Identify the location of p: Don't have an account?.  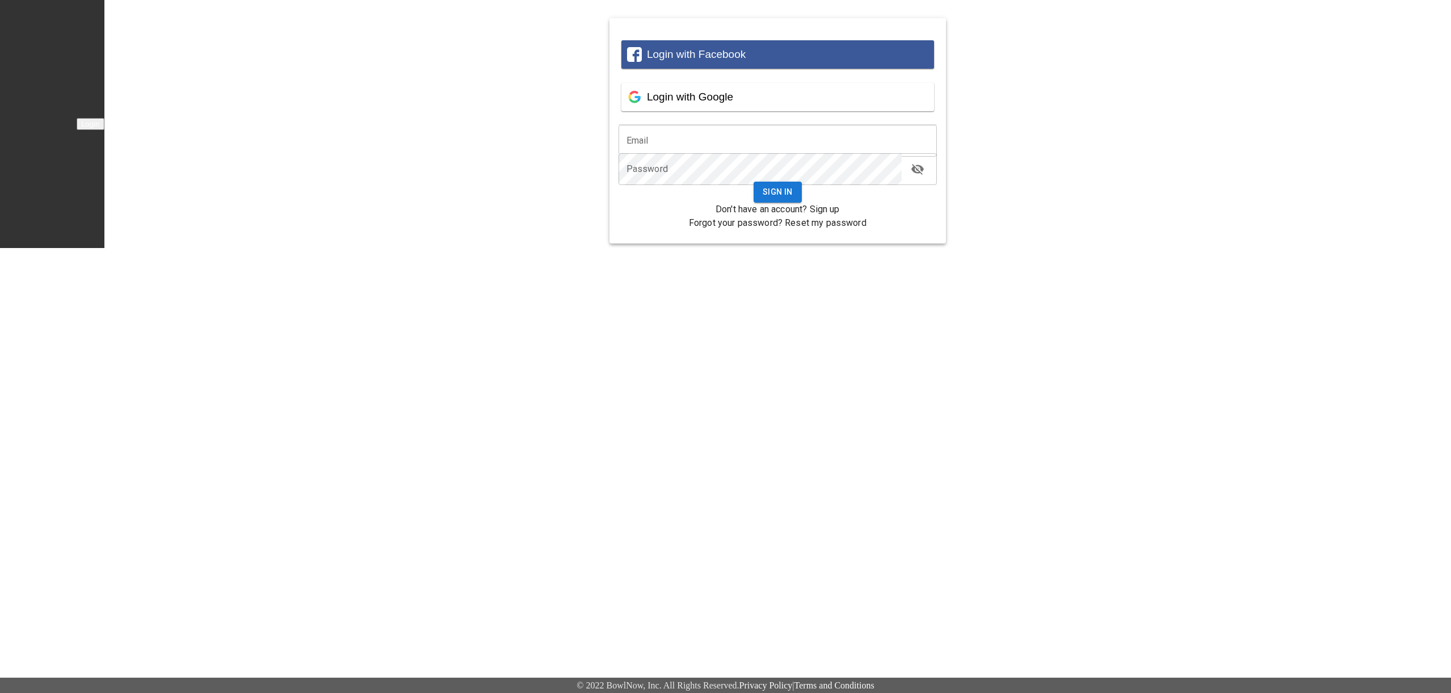
(777, 209).